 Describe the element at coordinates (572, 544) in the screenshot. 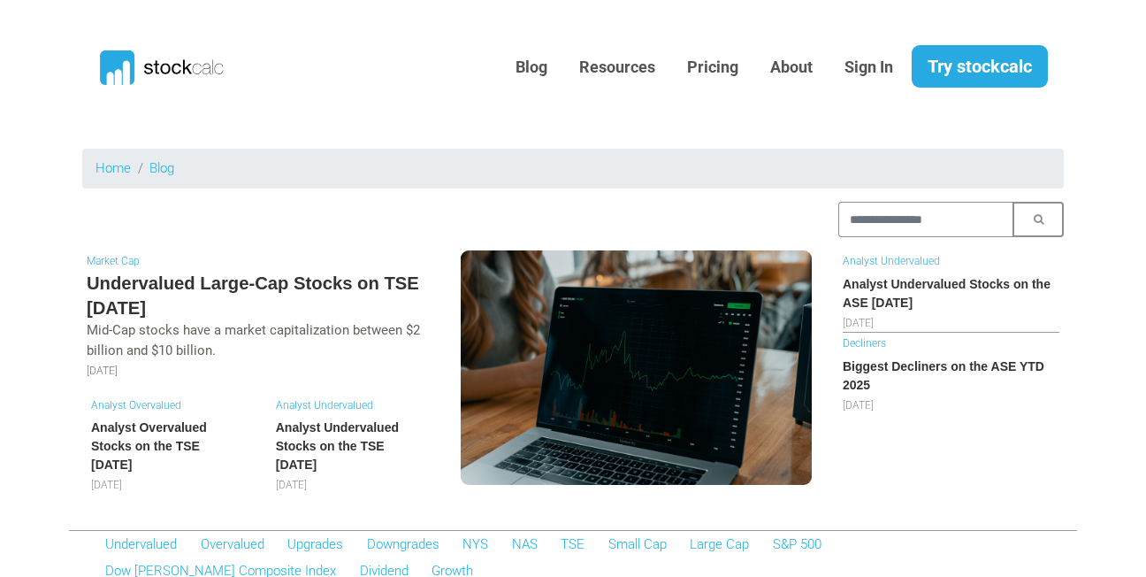

I see `a: TSE` at that location.